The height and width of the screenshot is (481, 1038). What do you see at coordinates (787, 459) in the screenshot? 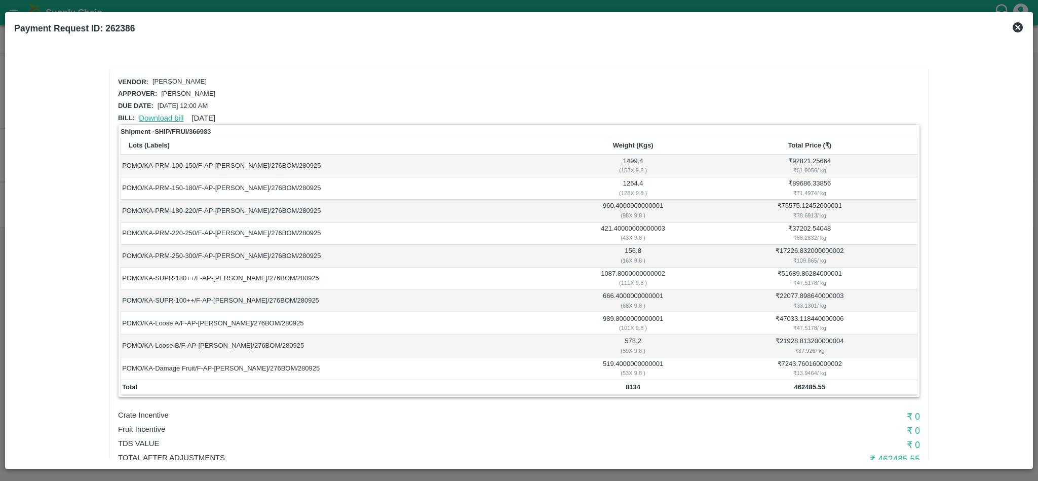
I see `h6: ₹ 462485.55` at bounding box center [787, 459].